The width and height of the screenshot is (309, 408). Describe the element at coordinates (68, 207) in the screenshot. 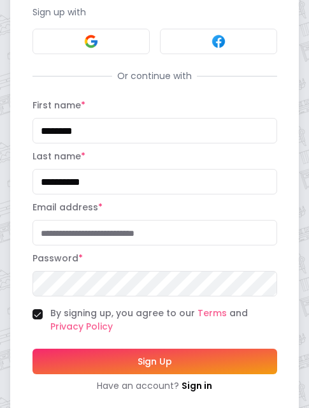

I see `label: Email address` at that location.